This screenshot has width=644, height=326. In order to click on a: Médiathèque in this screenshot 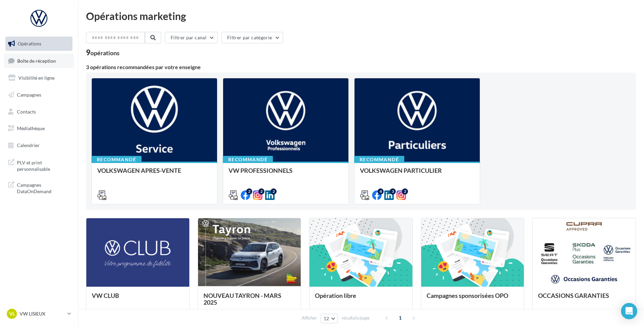, I will do `click(39, 128)`.